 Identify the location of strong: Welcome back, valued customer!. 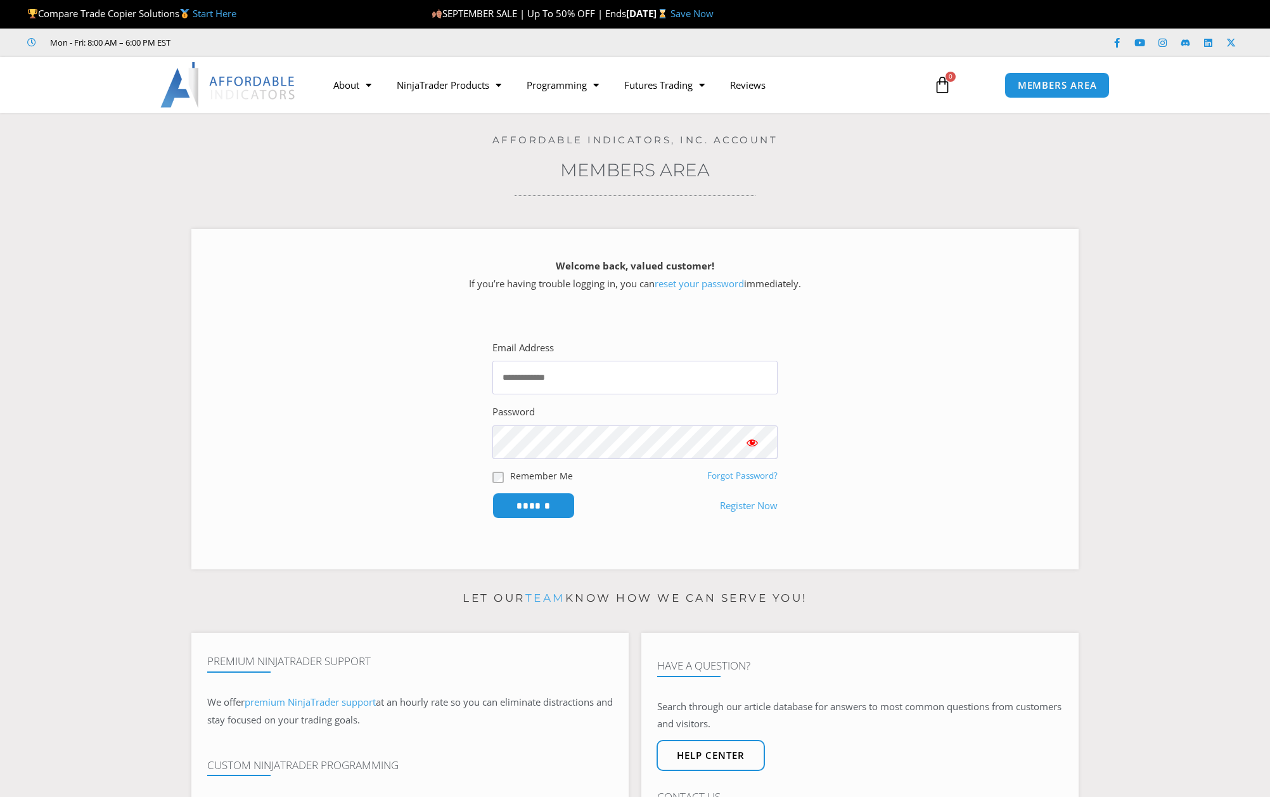
(635, 266).